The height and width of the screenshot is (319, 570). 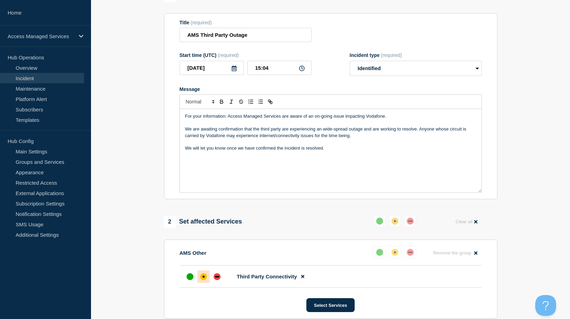 What do you see at coordinates (331, 132) in the screenshot?
I see `p: We are awaiting confirmation that the third party are experiencing an wide-spread outage and are ...` at bounding box center [331, 132].